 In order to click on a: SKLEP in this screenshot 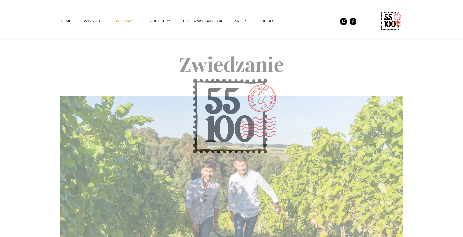, I will do `click(247, 21)`.